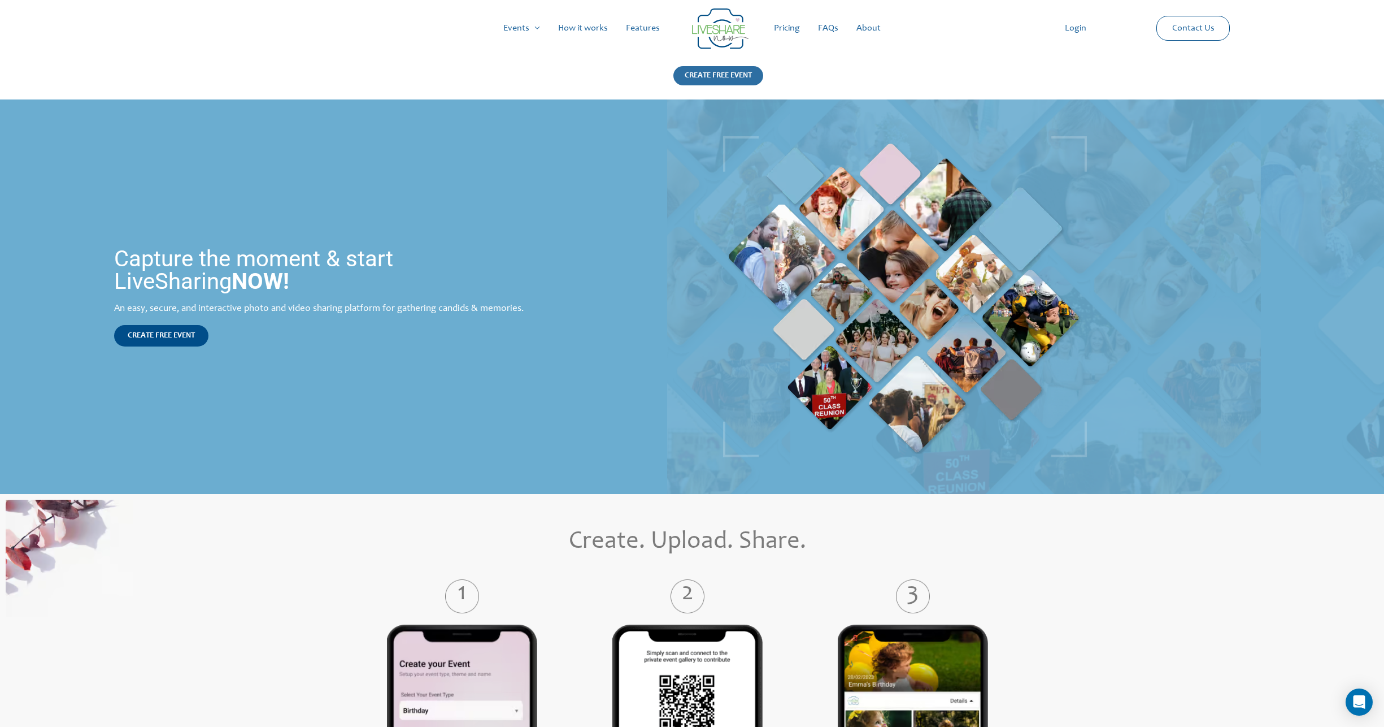 The width and height of the screenshot is (1384, 727). What do you see at coordinates (868, 28) in the screenshot?
I see `a: About` at bounding box center [868, 28].